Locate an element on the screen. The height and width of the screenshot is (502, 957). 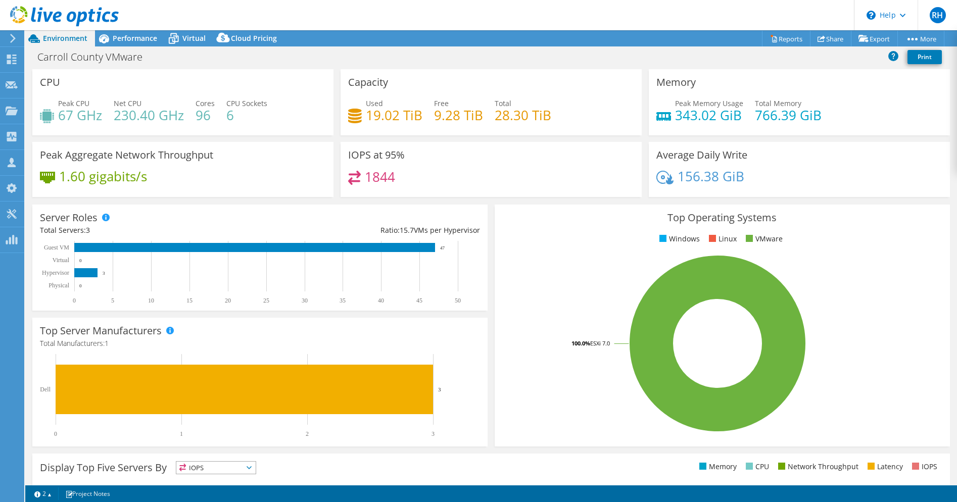
text: Hypervisor is located at coordinates (56, 273).